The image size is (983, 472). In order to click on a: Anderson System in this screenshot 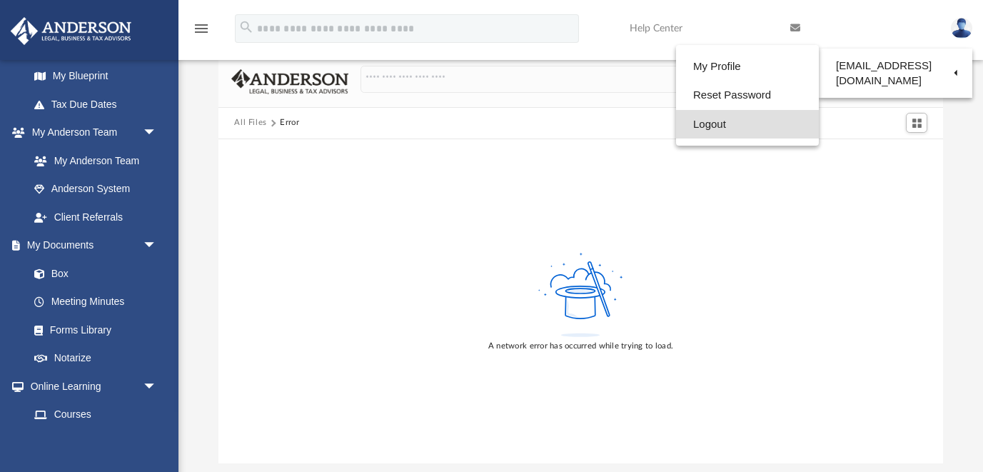, I will do `click(96, 189)`.